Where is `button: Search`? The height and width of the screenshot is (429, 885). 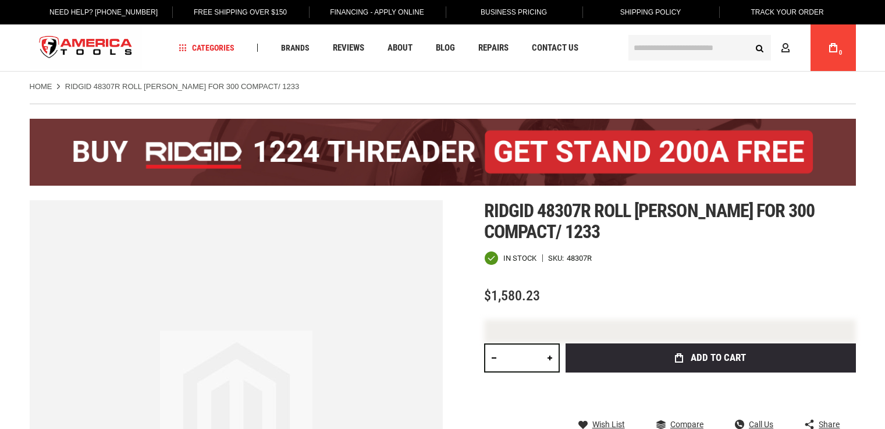
button: Search is located at coordinates (760, 48).